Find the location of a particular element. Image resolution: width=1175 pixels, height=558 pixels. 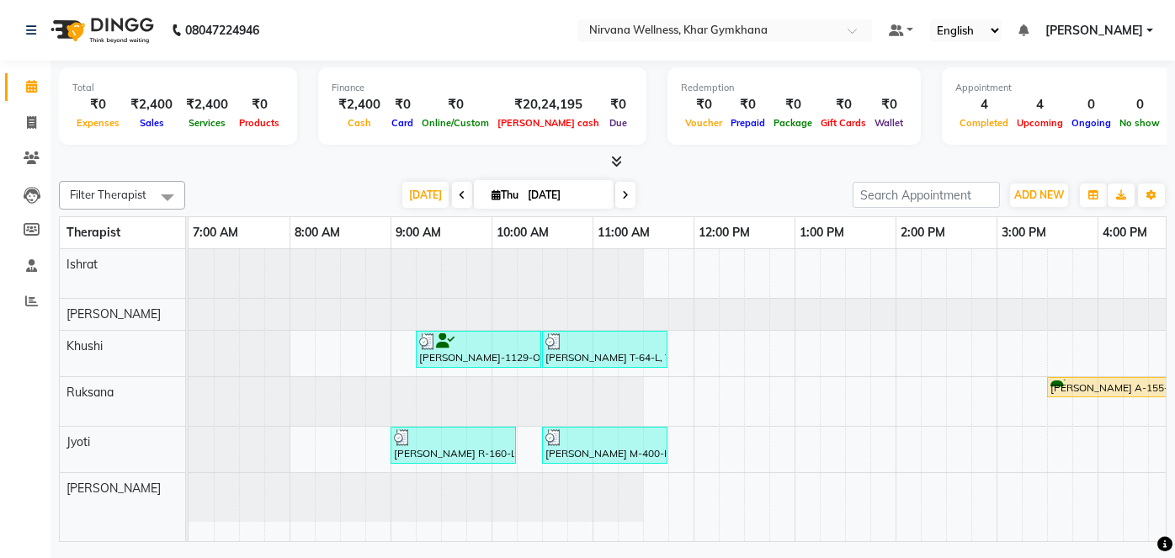

span: No show is located at coordinates (1139, 123).